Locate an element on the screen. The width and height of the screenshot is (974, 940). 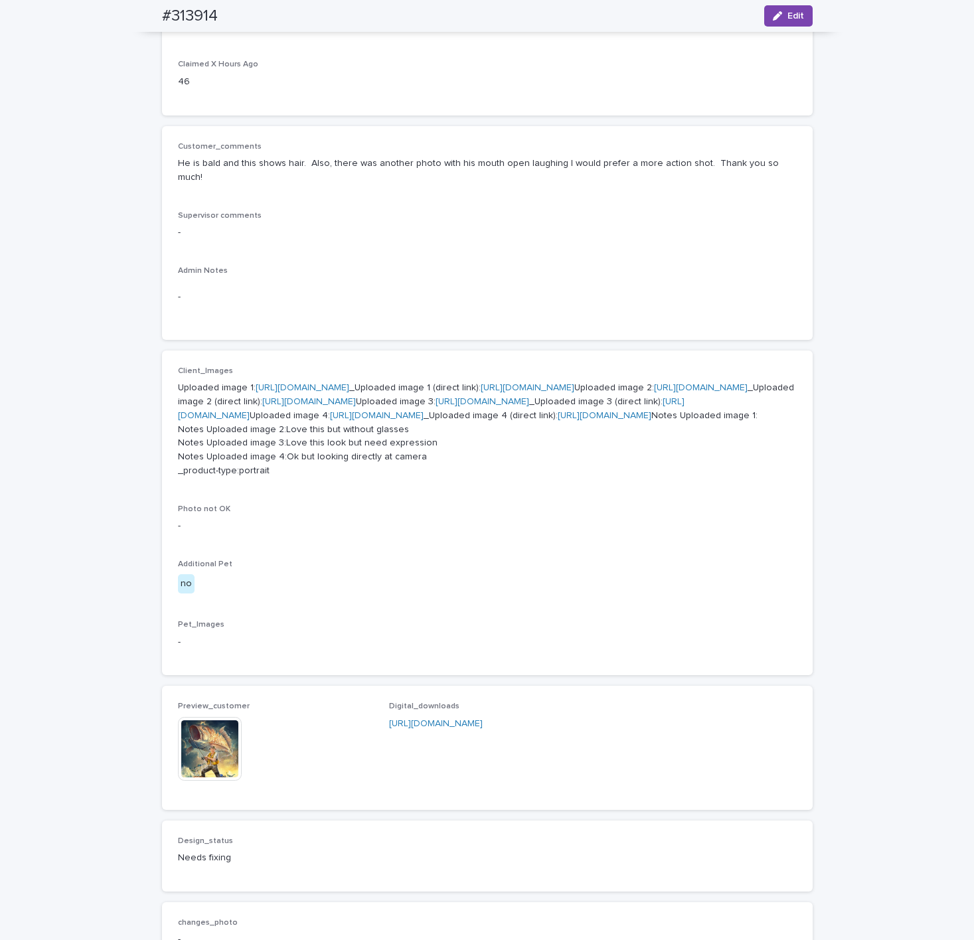
span: Additional Pet is located at coordinates (205, 564).